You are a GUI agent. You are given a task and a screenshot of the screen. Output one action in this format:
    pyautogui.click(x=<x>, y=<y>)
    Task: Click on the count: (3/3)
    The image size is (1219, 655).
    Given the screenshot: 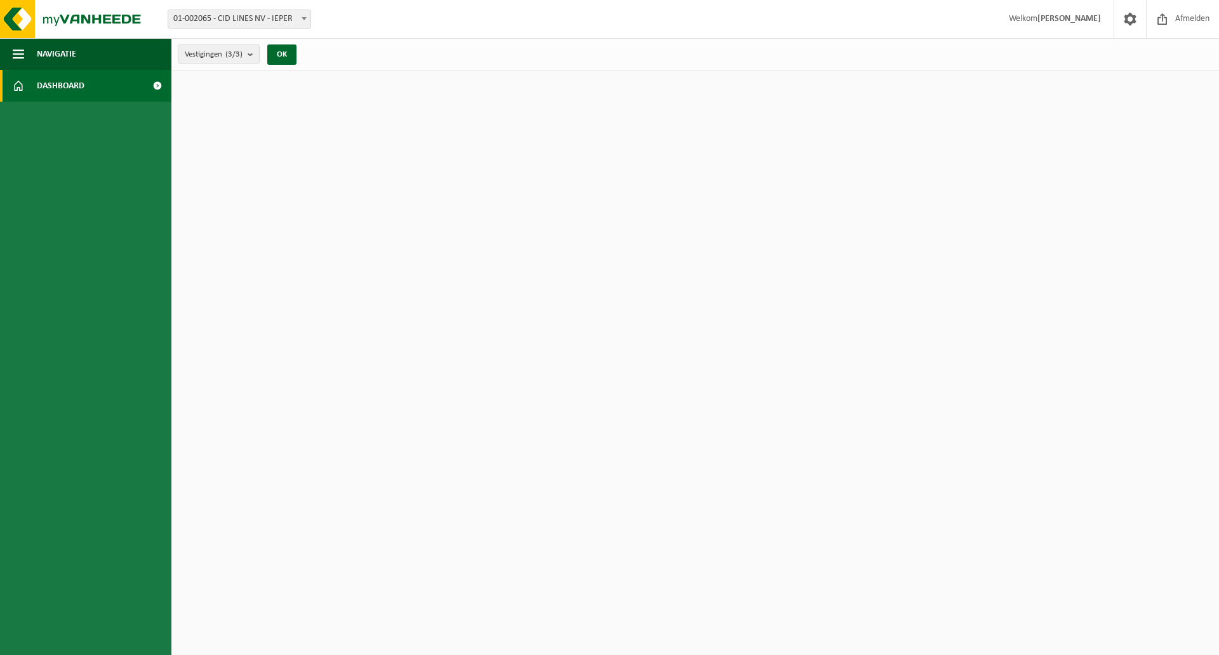 What is the action you would take?
    pyautogui.click(x=234, y=54)
    